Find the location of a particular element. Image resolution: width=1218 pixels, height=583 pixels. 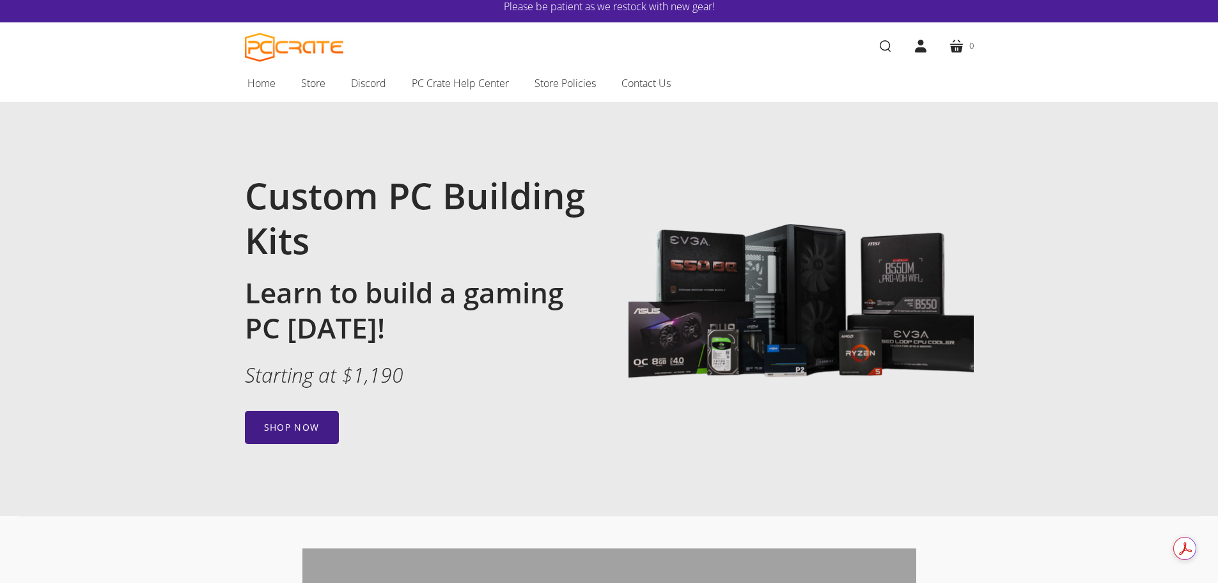

nav: Main navigation is located at coordinates (609, 86).